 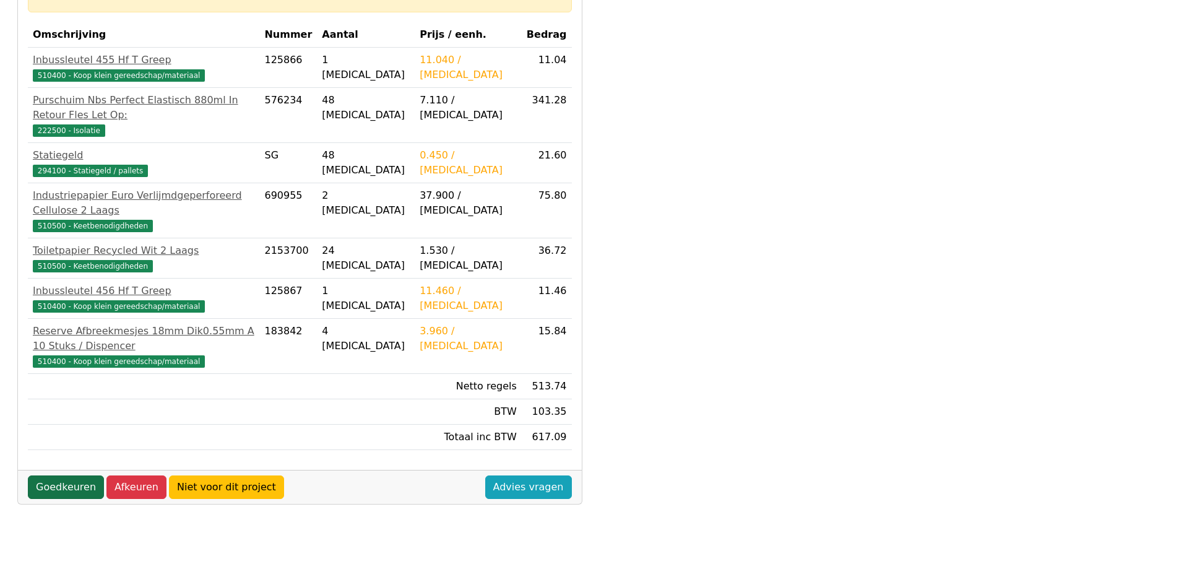 I want to click on a: Goedkeuren, so click(x=66, y=487).